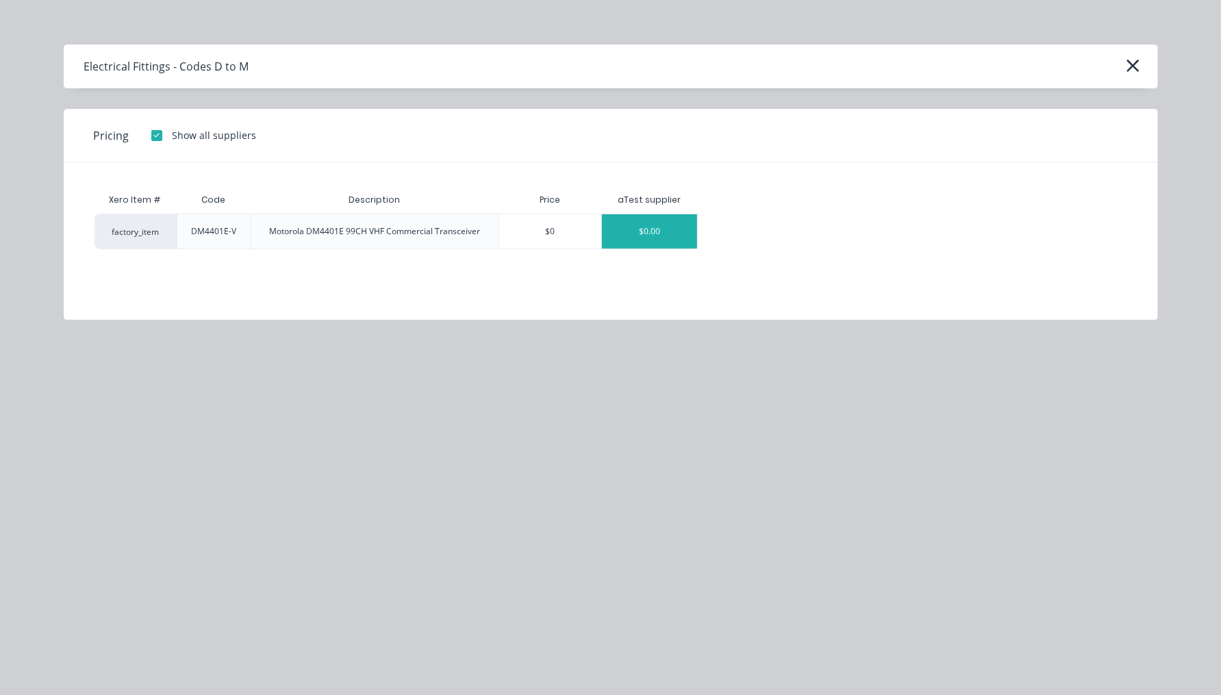  I want to click on div: $0, so click(550, 231).